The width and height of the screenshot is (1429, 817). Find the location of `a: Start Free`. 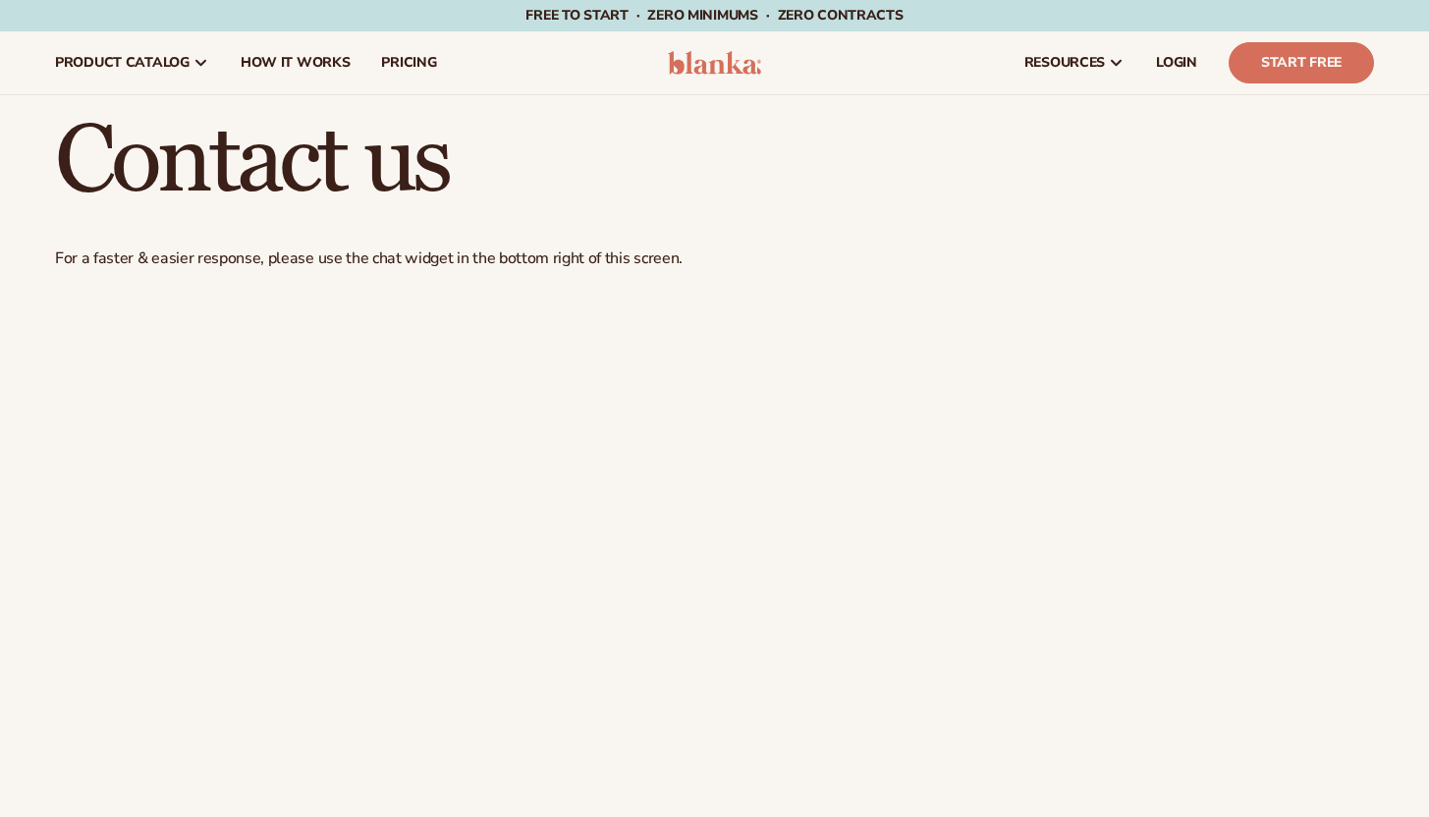

a: Start Free is located at coordinates (1301, 63).